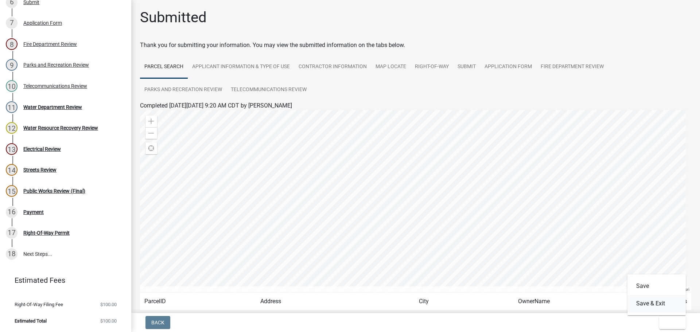  What do you see at coordinates (12, 65) in the screenshot?
I see `div: 9` at bounding box center [12, 65].